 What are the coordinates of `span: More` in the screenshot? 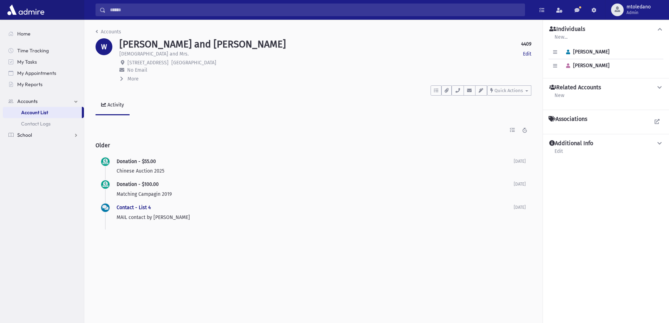 It's located at (133, 79).